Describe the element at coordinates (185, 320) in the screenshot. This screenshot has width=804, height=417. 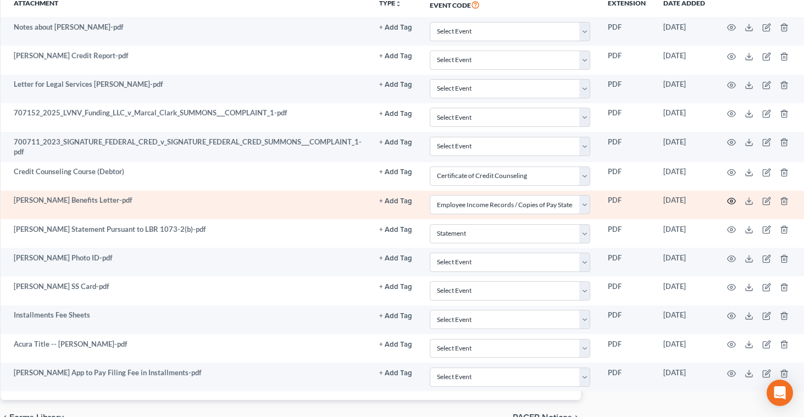
I see `td: Installments Fee Sheets` at that location.